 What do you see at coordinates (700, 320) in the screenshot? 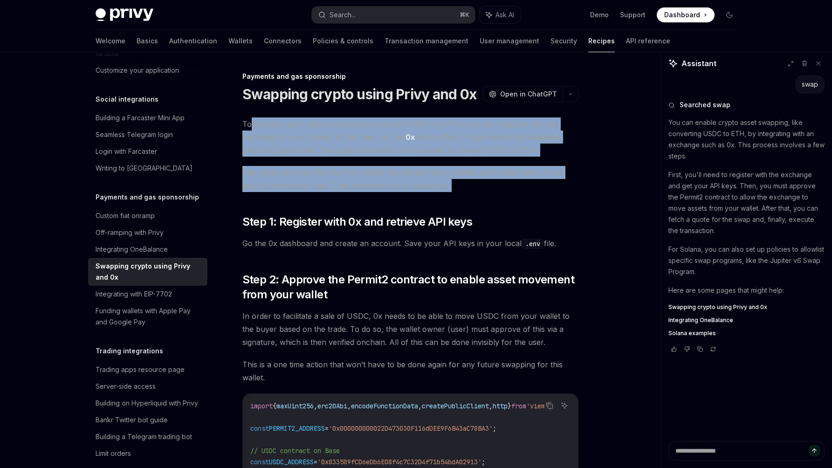
I see `span: Integrating OneBalance` at bounding box center [700, 320].